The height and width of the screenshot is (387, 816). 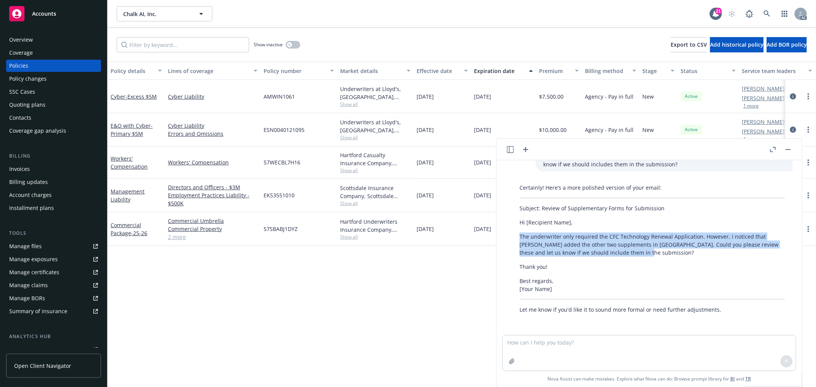 What do you see at coordinates (688, 44) in the screenshot?
I see `span: Export to CSV` at bounding box center [688, 44].